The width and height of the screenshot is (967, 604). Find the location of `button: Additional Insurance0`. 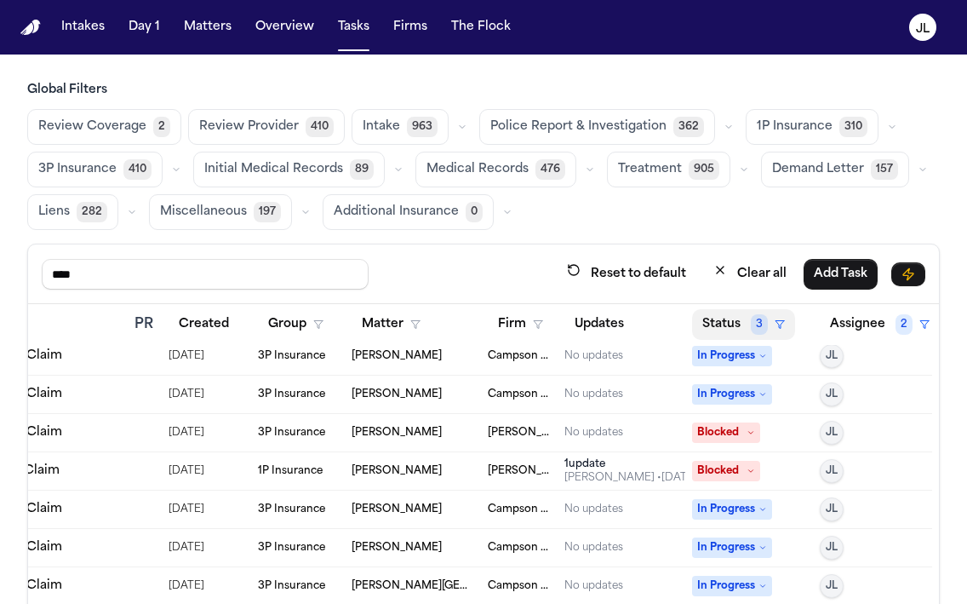

button: Additional Insurance0 is located at coordinates (408, 212).